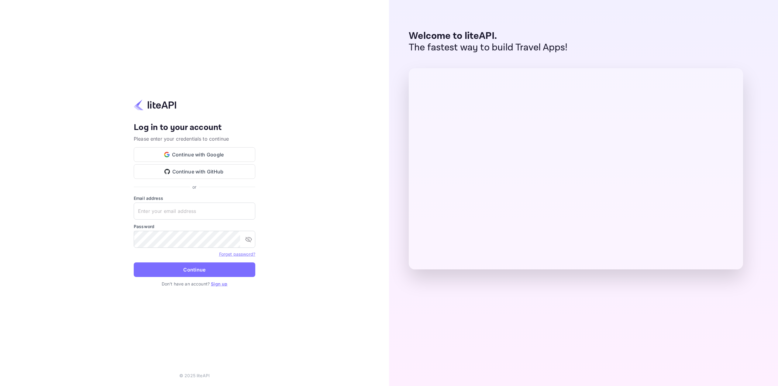  What do you see at coordinates (195, 284) in the screenshot?
I see `p: Don't have an account?` at bounding box center [195, 284].